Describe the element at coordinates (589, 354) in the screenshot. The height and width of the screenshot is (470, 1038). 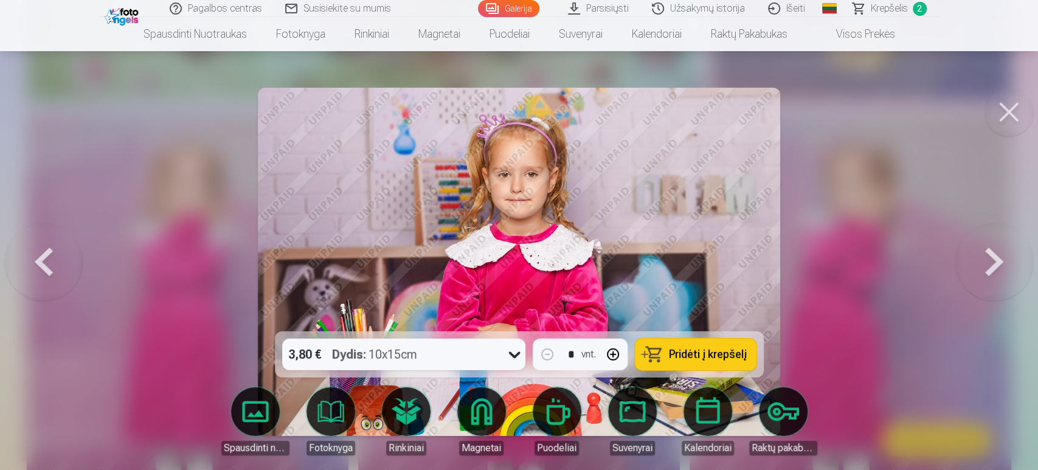
I see `div: vnt.` at that location.